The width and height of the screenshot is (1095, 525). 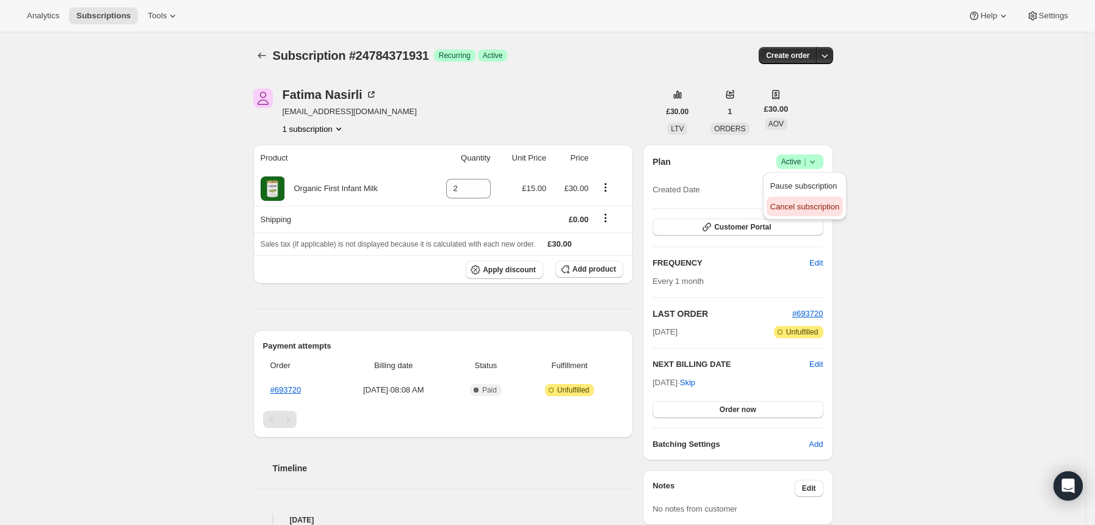 I want to click on span: Every 1 month, so click(x=678, y=281).